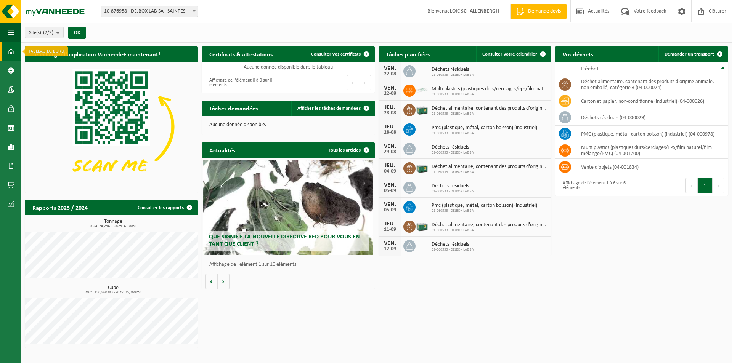 This screenshot has width=732, height=363. Describe the element at coordinates (113, 227) in the screenshot. I see `span: 2024: 74,234 t - 2025: 41,005 t` at that location.